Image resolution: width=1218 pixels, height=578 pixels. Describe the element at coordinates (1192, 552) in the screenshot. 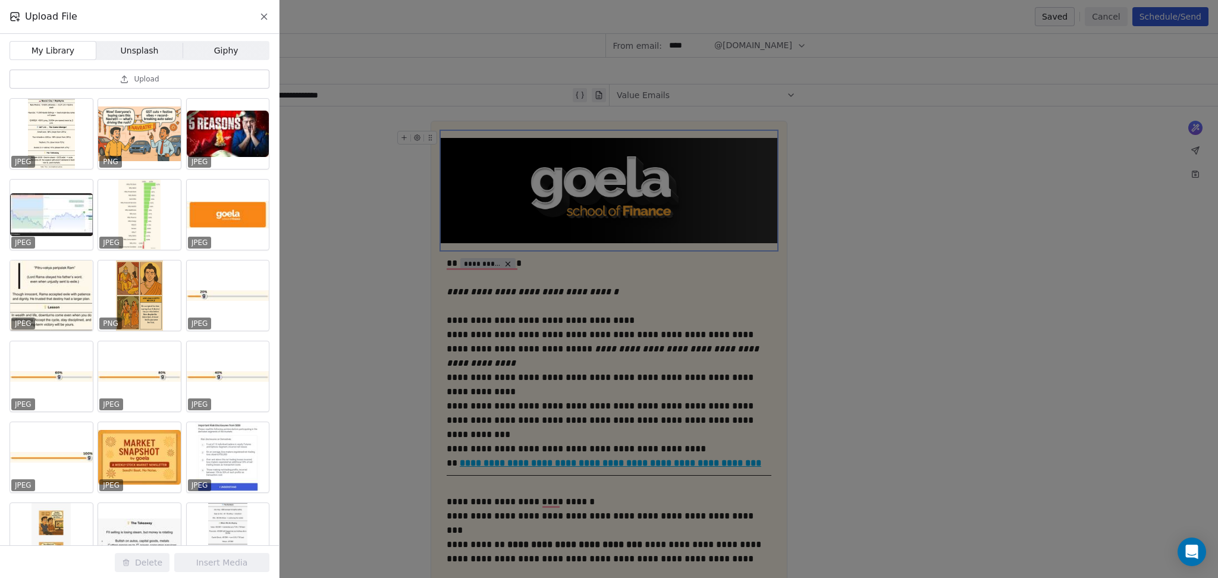

I see `div: Open Intercom Messenger` at that location.